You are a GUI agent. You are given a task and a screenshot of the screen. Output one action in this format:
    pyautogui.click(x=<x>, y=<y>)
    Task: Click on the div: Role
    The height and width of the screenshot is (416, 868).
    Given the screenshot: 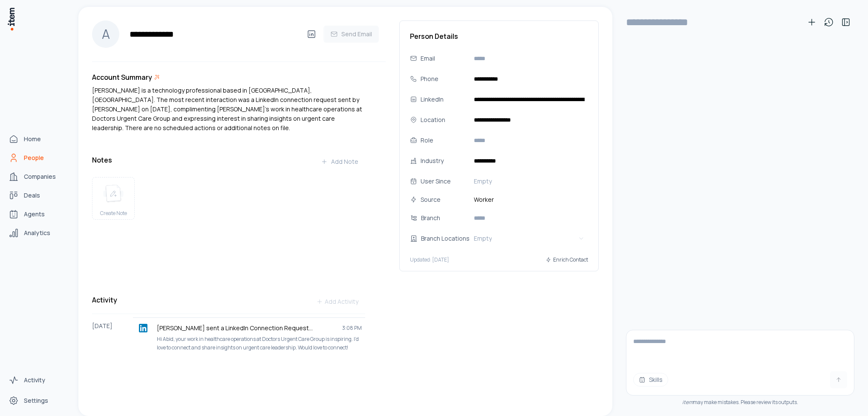 What is the action you would take?
    pyautogui.click(x=444, y=140)
    